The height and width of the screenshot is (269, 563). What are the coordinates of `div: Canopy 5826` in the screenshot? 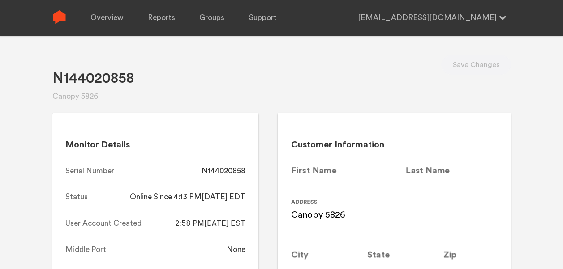 It's located at (93, 97).